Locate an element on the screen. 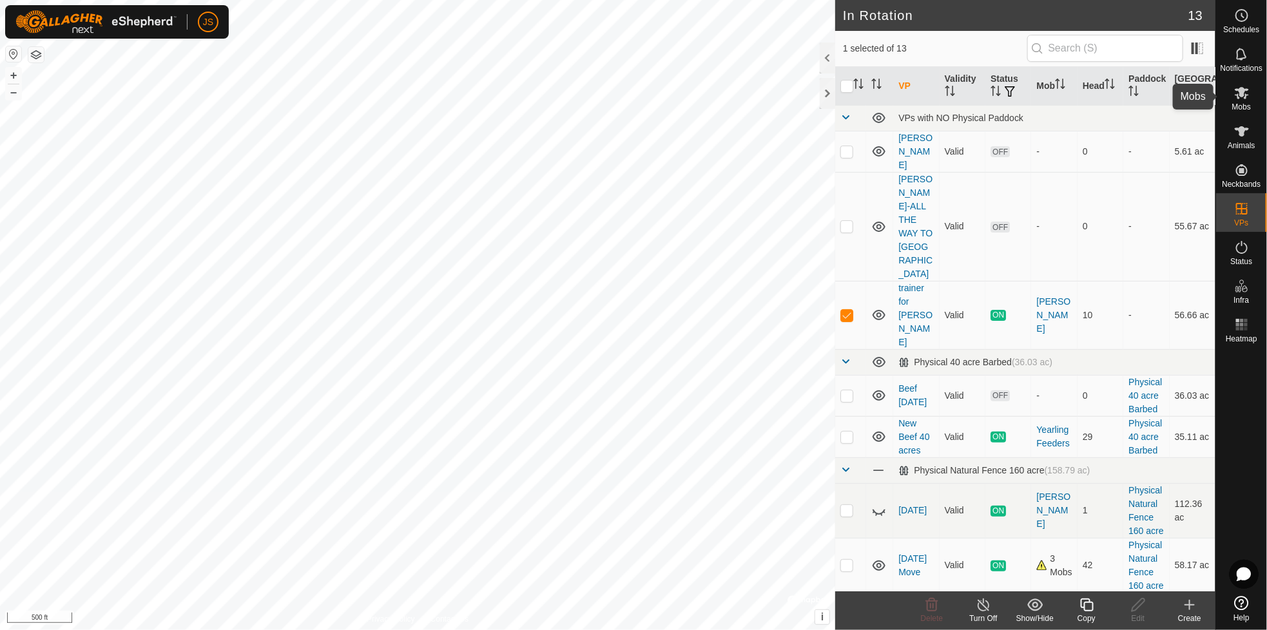 The height and width of the screenshot is (630, 1267). div: Copy is located at coordinates (1086, 619).